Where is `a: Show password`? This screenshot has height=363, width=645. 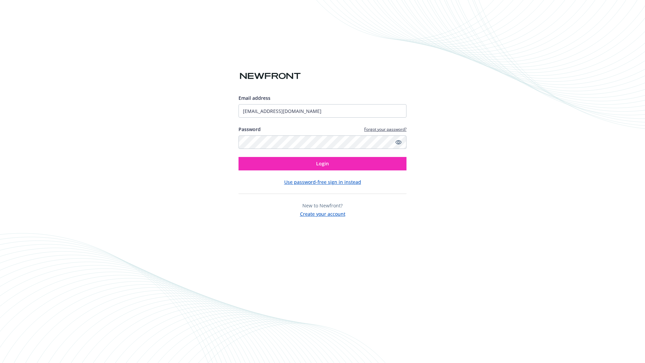
a: Show password is located at coordinates (399, 142).